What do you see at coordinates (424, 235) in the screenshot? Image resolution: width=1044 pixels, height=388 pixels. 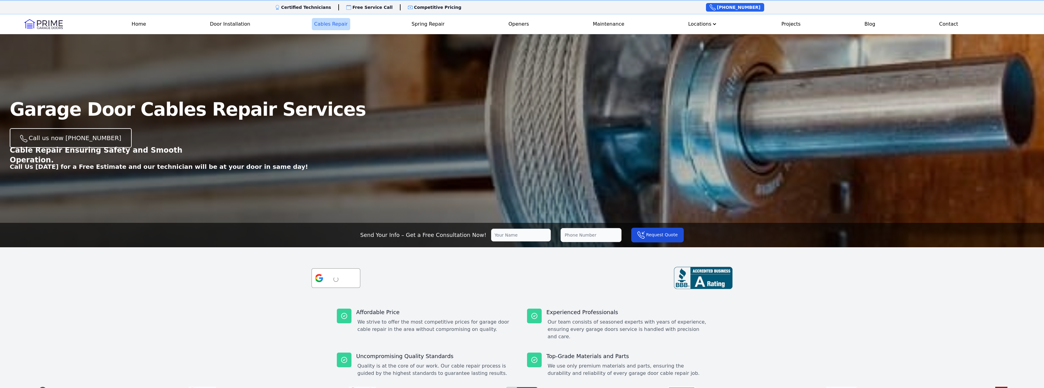 I see `p: Send Your Info – Get a Free Consultation Now!` at bounding box center [424, 235].